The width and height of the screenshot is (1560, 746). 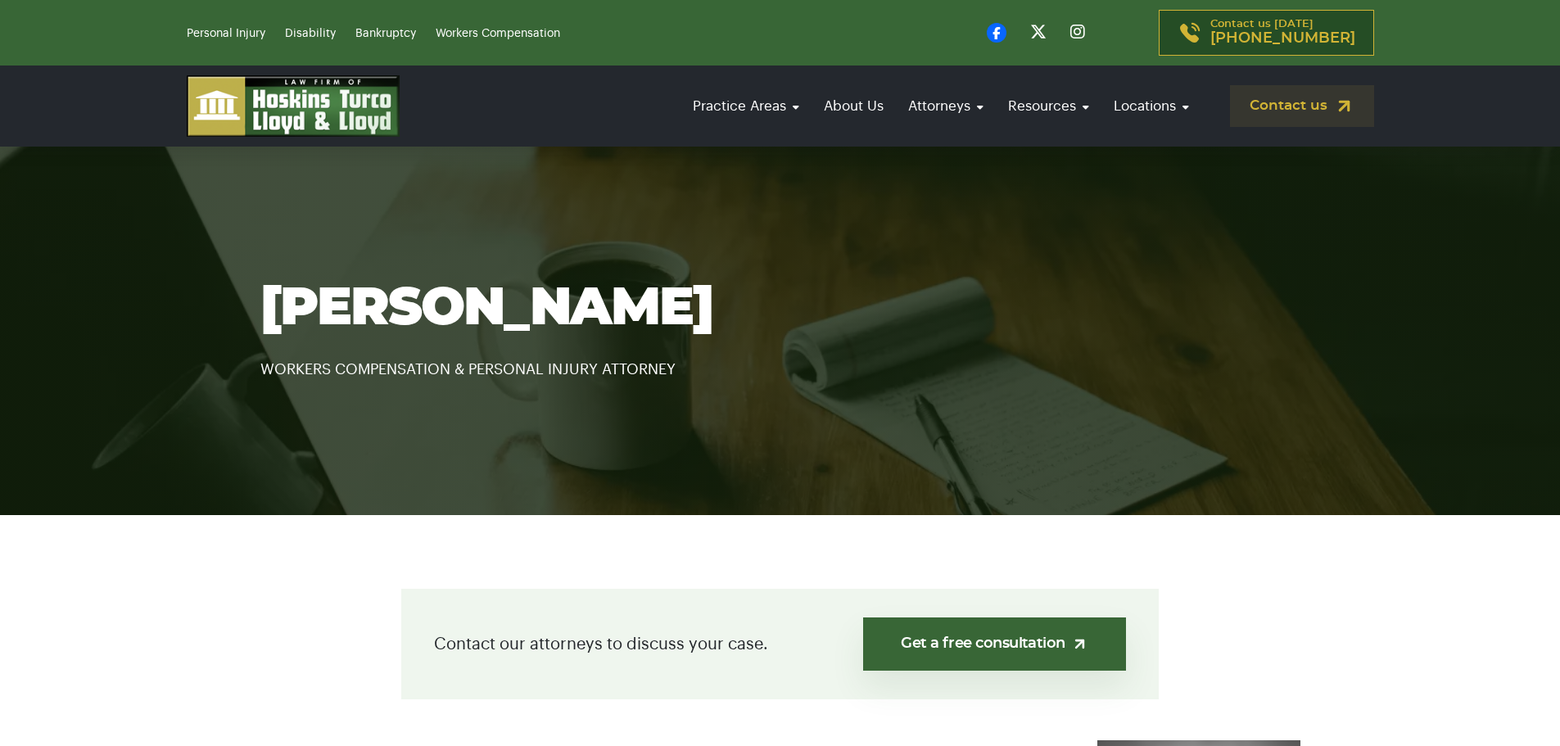 I want to click on img: arrow-up-right-light.svg, so click(x=1080, y=644).